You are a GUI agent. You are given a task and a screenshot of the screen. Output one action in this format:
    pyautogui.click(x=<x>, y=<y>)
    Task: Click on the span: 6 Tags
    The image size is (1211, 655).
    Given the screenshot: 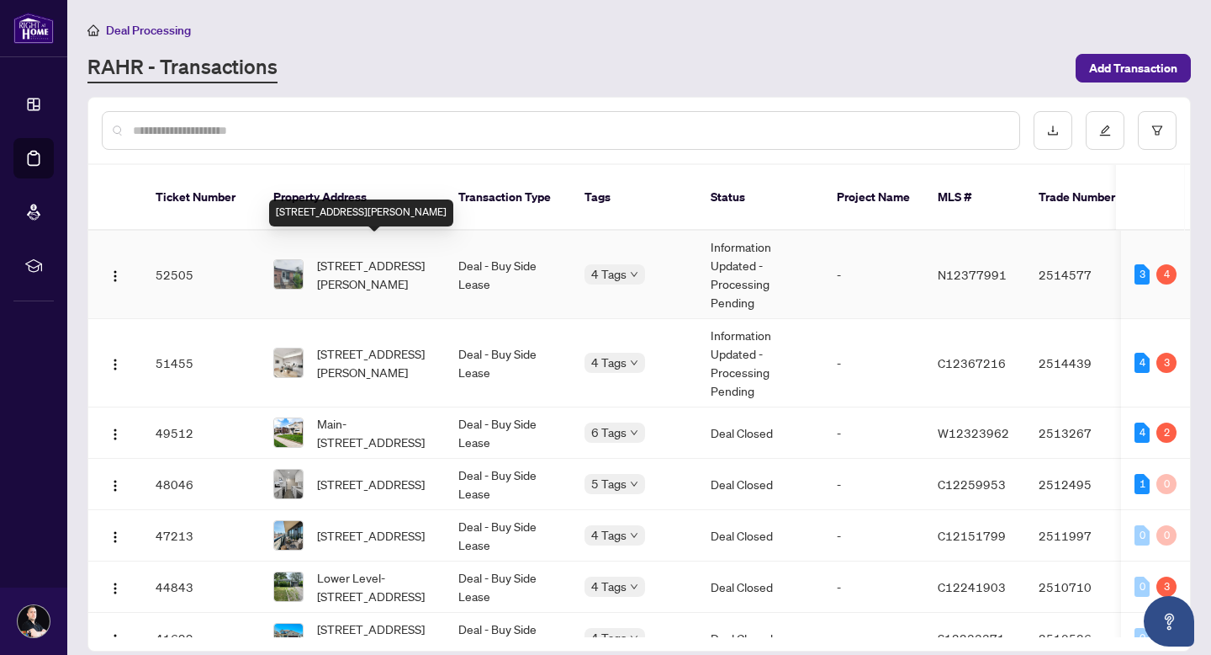 What is the action you would take?
    pyautogui.click(x=609, y=432)
    